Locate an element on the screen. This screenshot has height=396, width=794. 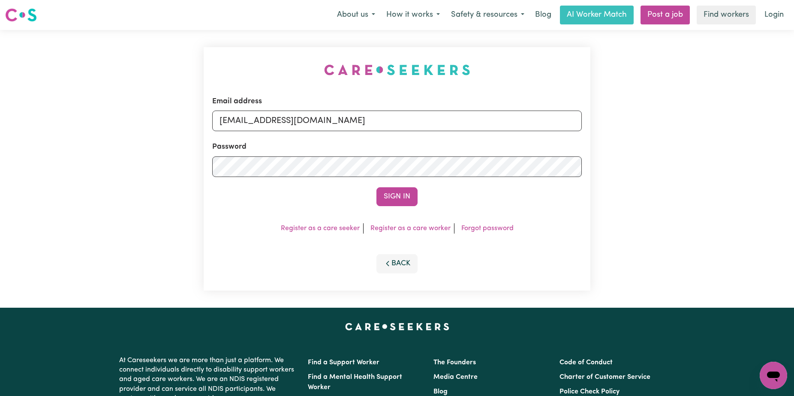
a: Post a job is located at coordinates (665, 15).